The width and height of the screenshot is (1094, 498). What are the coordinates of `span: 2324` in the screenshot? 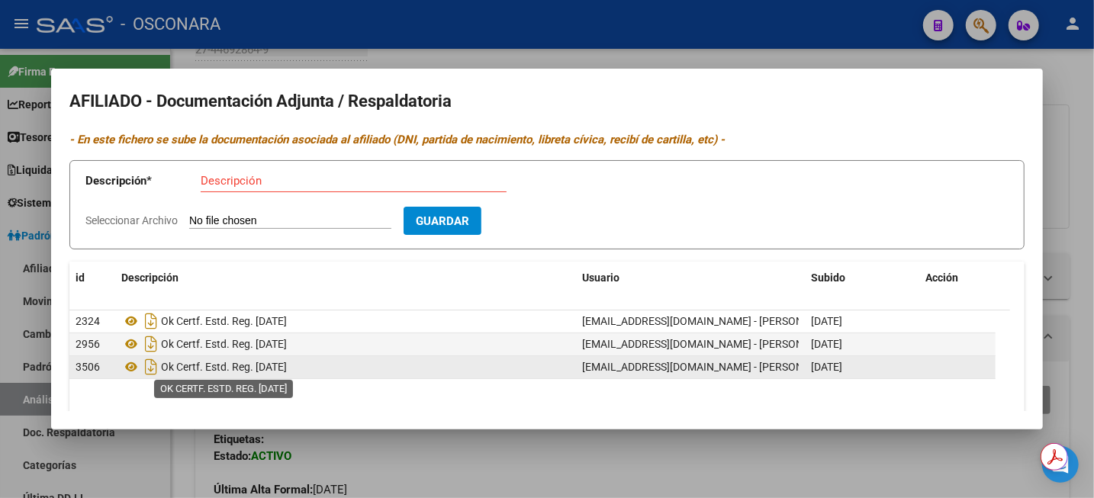 It's located at (88, 321).